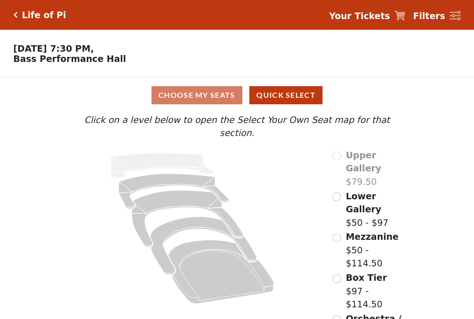 The image size is (474, 319). Describe the element at coordinates (377, 250) in the screenshot. I see `label: $50 - $114.50` at that location.